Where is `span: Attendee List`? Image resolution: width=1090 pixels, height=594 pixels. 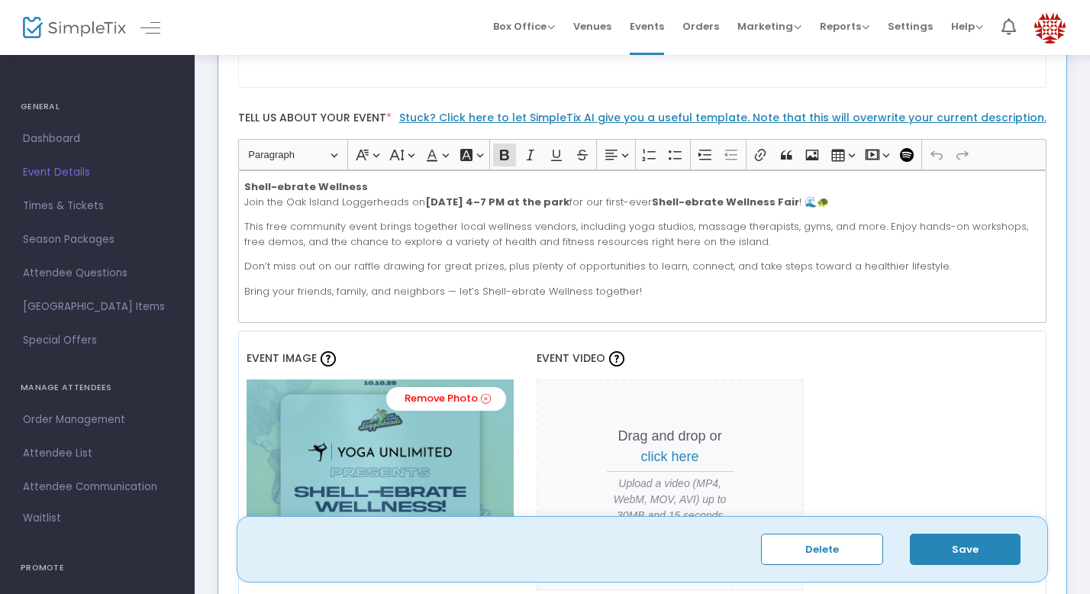 span: Attendee List is located at coordinates (97, 454).